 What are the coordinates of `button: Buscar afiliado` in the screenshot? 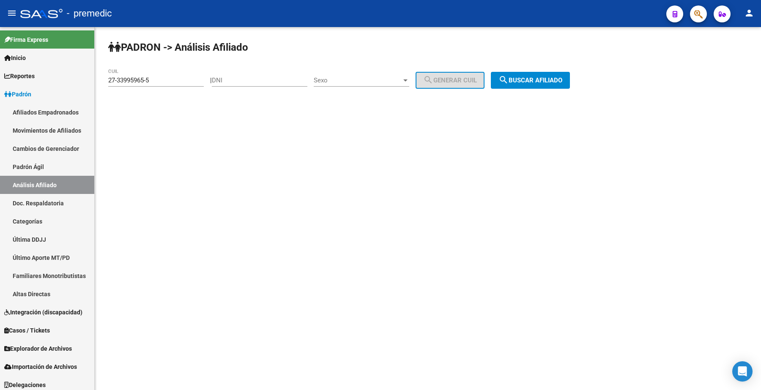 It's located at (530, 80).